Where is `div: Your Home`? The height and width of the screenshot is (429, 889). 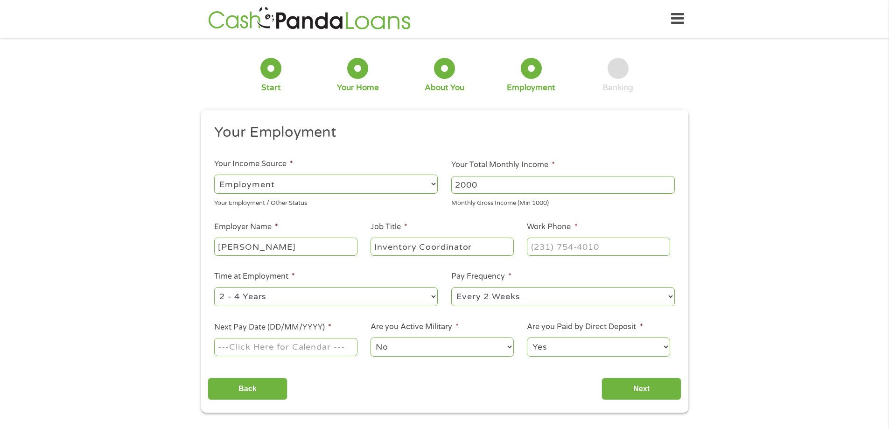
div: Your Home is located at coordinates (358, 88).